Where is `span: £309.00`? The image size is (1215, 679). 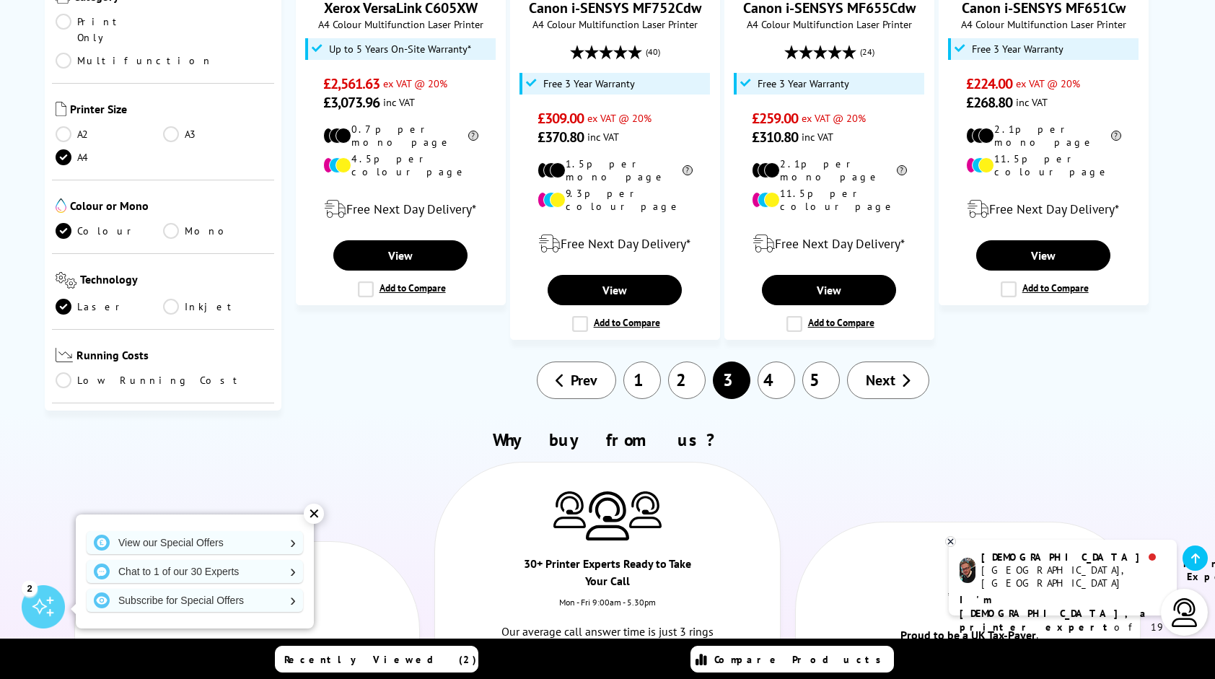 span: £309.00 is located at coordinates (561, 118).